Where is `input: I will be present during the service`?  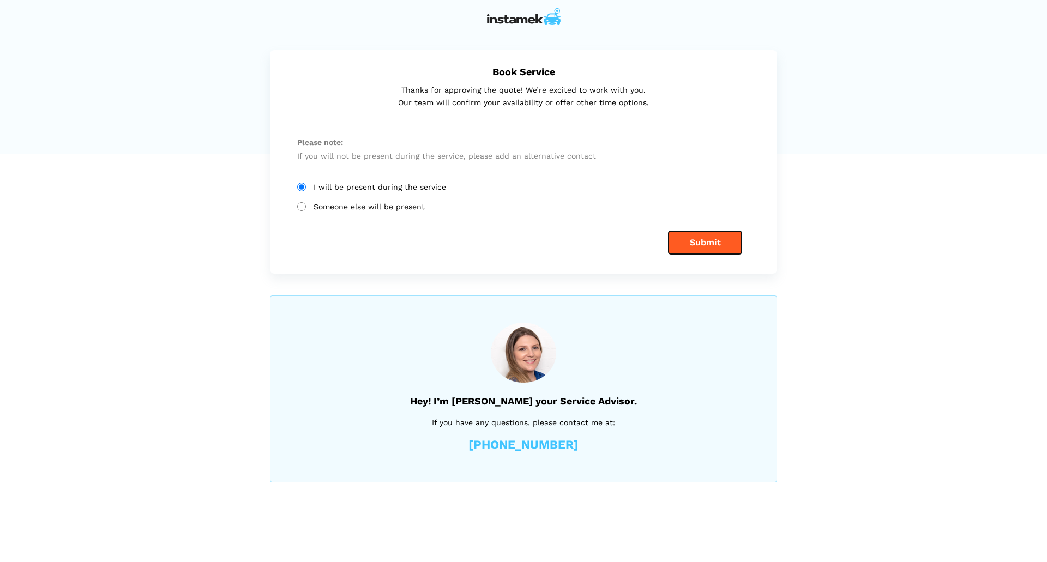 input: I will be present during the service is located at coordinates (301, 187).